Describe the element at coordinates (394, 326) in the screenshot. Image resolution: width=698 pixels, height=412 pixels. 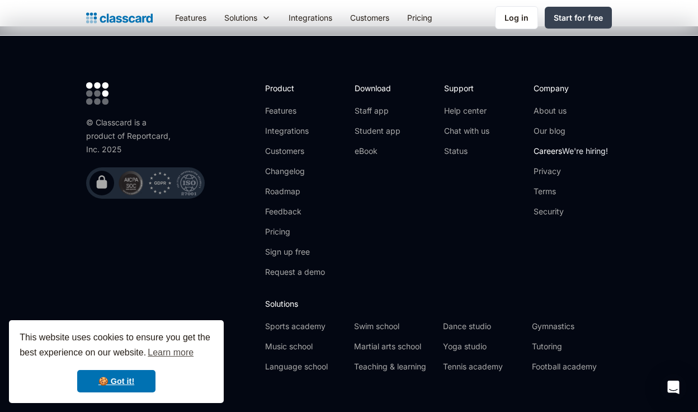
I see `a: Swim school` at that location.